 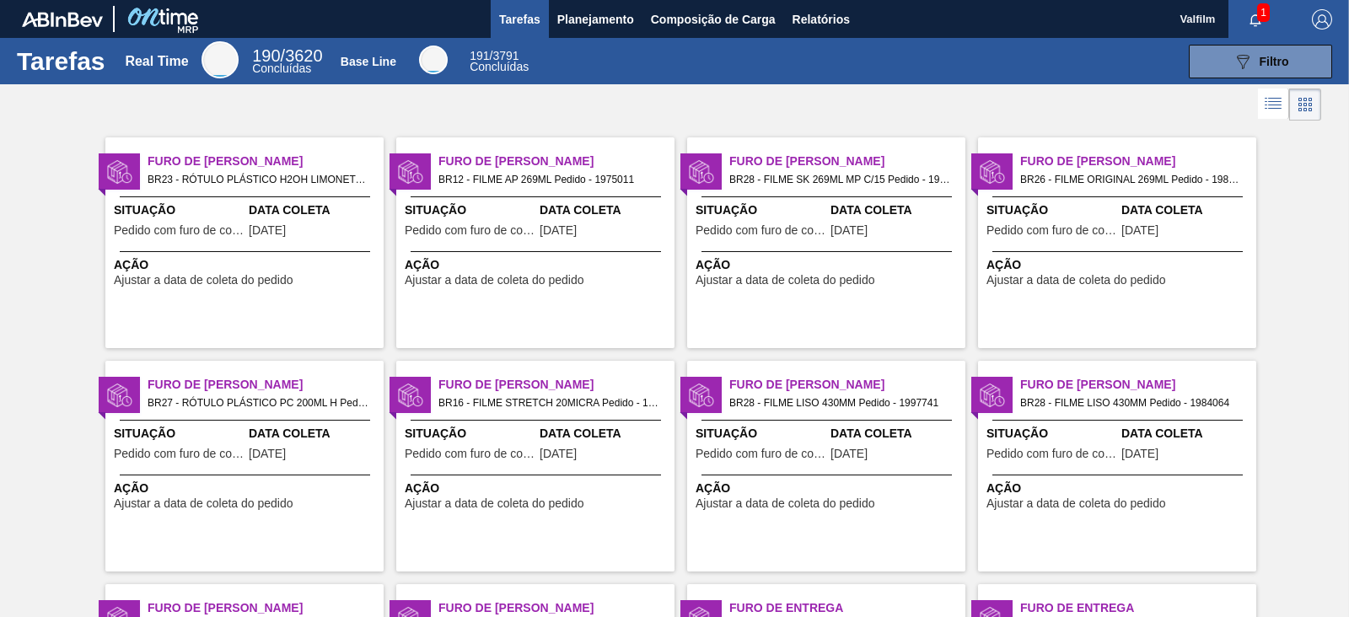 I want to click on div: Visão em Lista, so click(x=1273, y=105).